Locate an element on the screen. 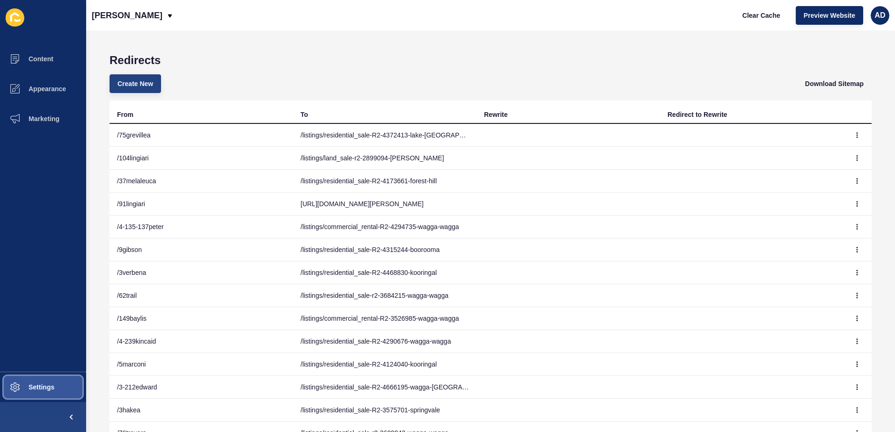 This screenshot has height=432, width=895. button: Create New is located at coordinates (135, 84).